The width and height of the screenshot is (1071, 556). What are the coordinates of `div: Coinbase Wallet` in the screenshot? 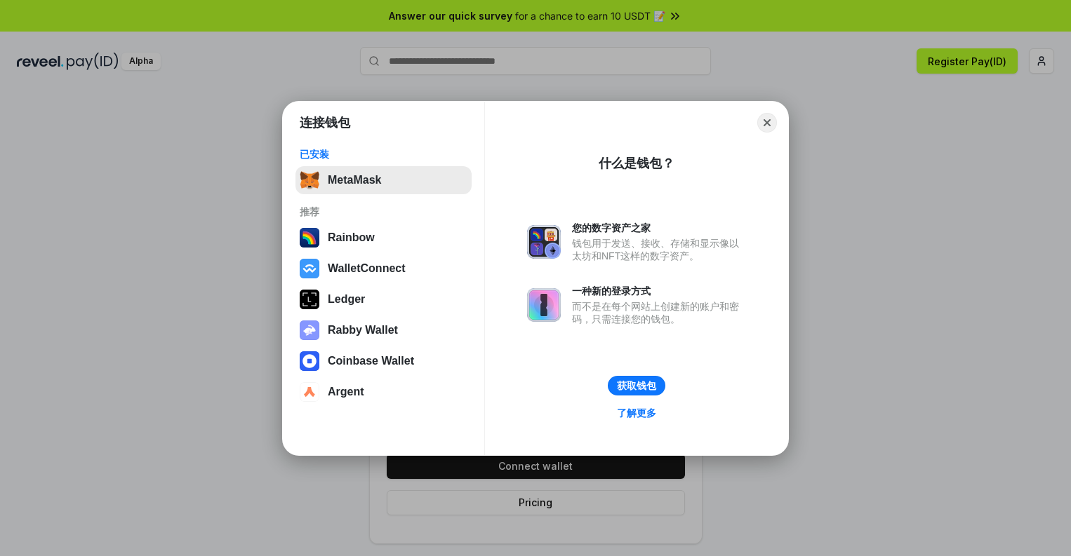 It's located at (370, 361).